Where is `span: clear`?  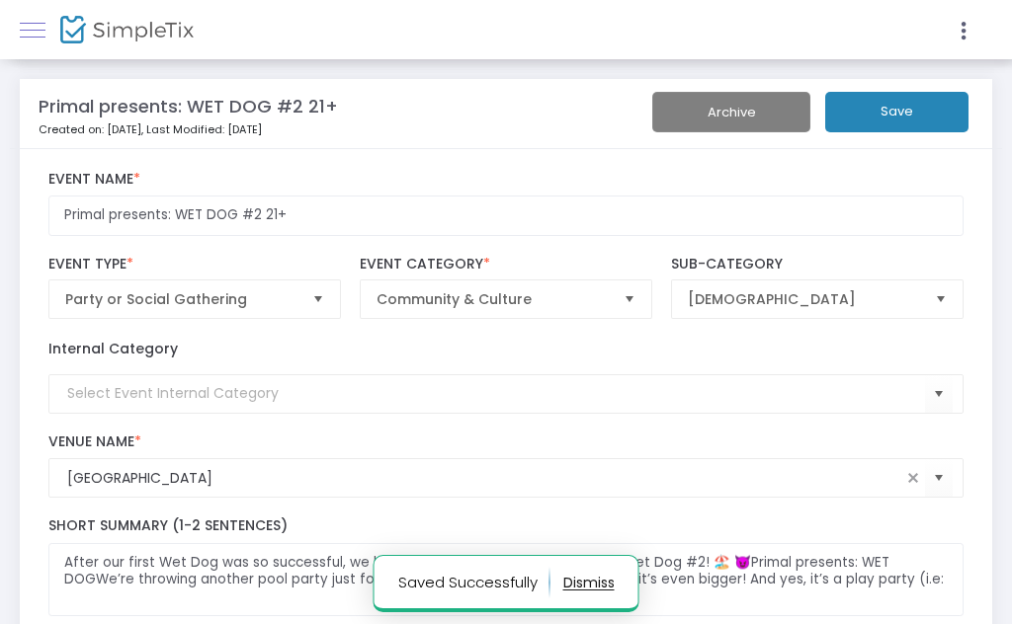
span: clear is located at coordinates (913, 478).